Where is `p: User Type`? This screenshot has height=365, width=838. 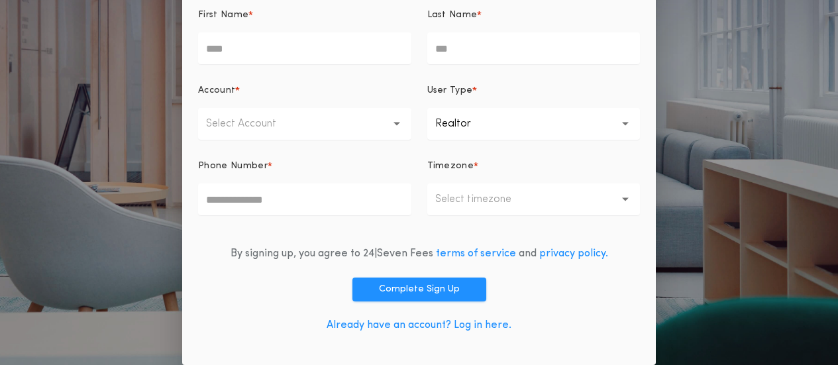
p: User Type is located at coordinates (450, 91).